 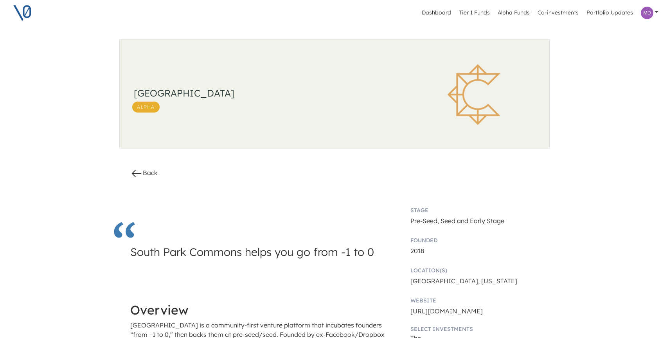 I want to click on div: Website, so click(x=474, y=301).